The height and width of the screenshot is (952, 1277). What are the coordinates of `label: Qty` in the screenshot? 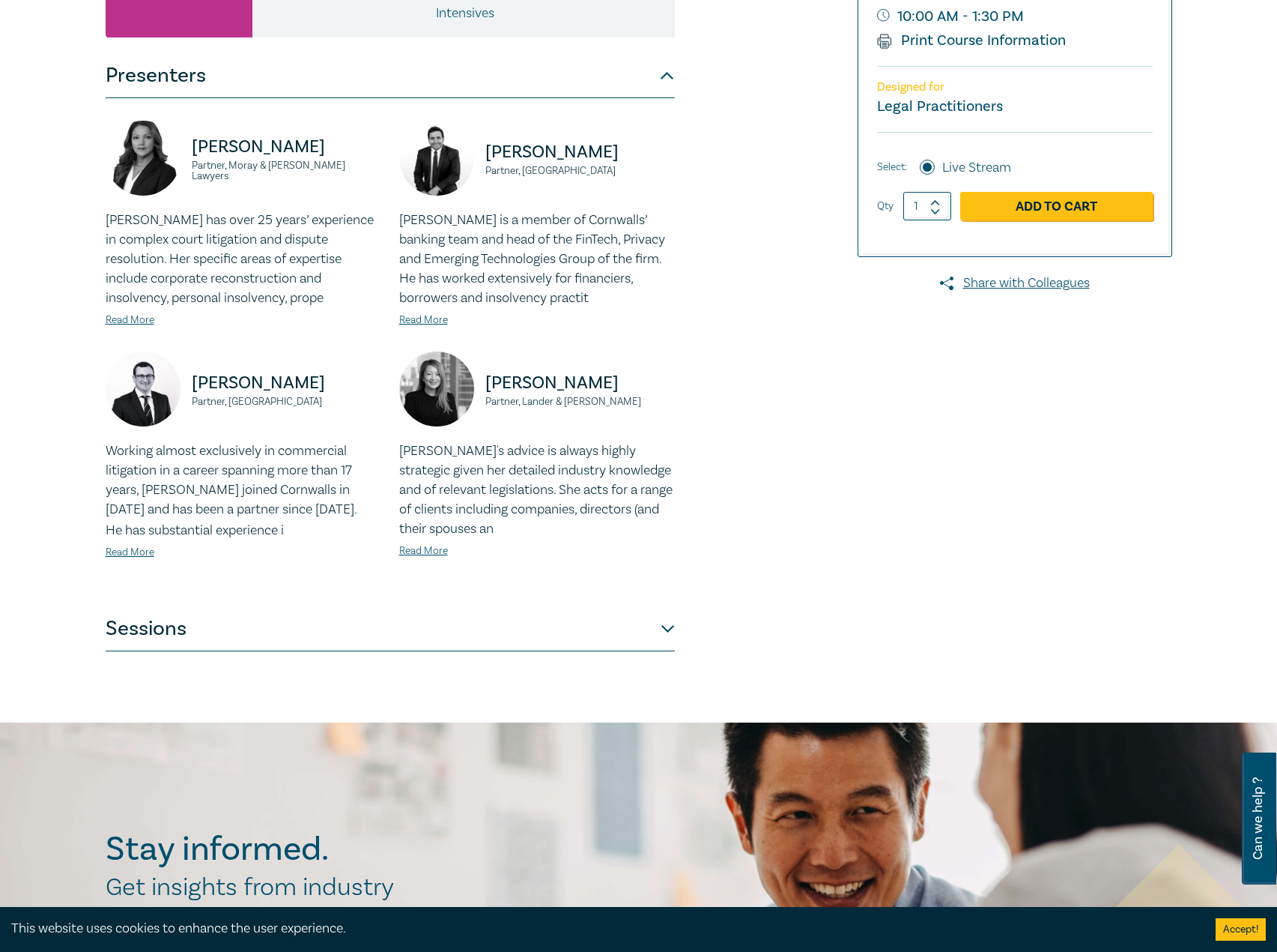 It's located at (886, 206).